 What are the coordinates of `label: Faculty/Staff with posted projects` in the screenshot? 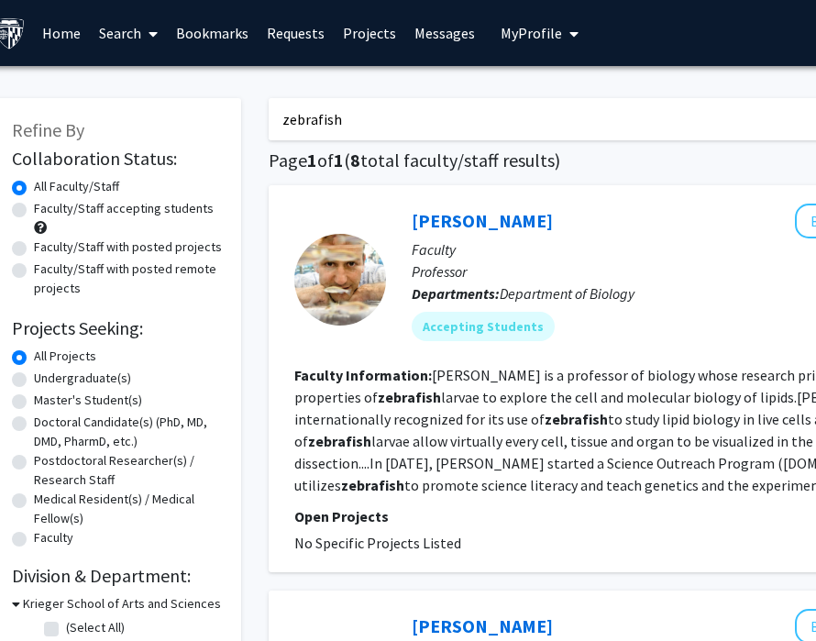 It's located at (128, 247).